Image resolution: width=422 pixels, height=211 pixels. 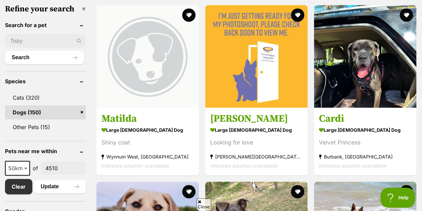 What do you see at coordinates (19, 186) in the screenshot?
I see `a: Clear` at bounding box center [19, 186].